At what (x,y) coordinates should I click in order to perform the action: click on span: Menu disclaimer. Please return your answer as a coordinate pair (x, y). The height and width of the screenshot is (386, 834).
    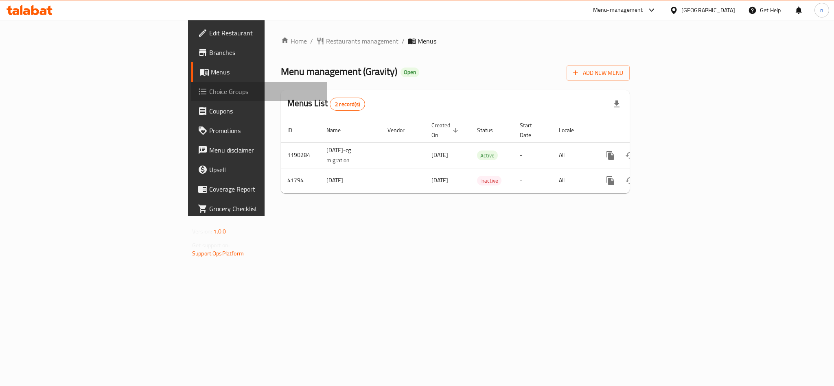
    Looking at the image, I should click on (265, 150).